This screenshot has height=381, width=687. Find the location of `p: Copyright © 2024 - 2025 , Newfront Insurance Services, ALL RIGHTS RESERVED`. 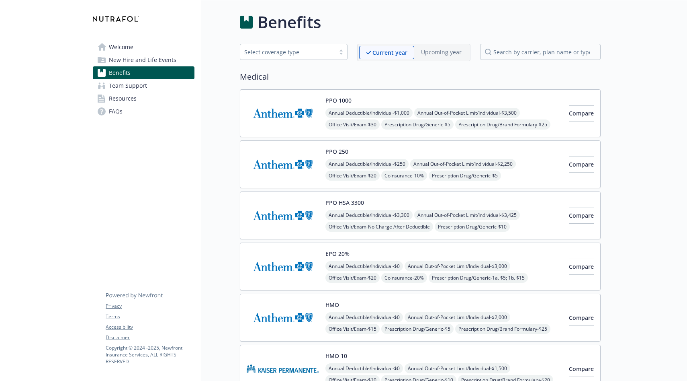

p: Copyright © 2024 - 2025 , Newfront Insurance Services, ALL RIGHTS RESERVED is located at coordinates (150, 354).